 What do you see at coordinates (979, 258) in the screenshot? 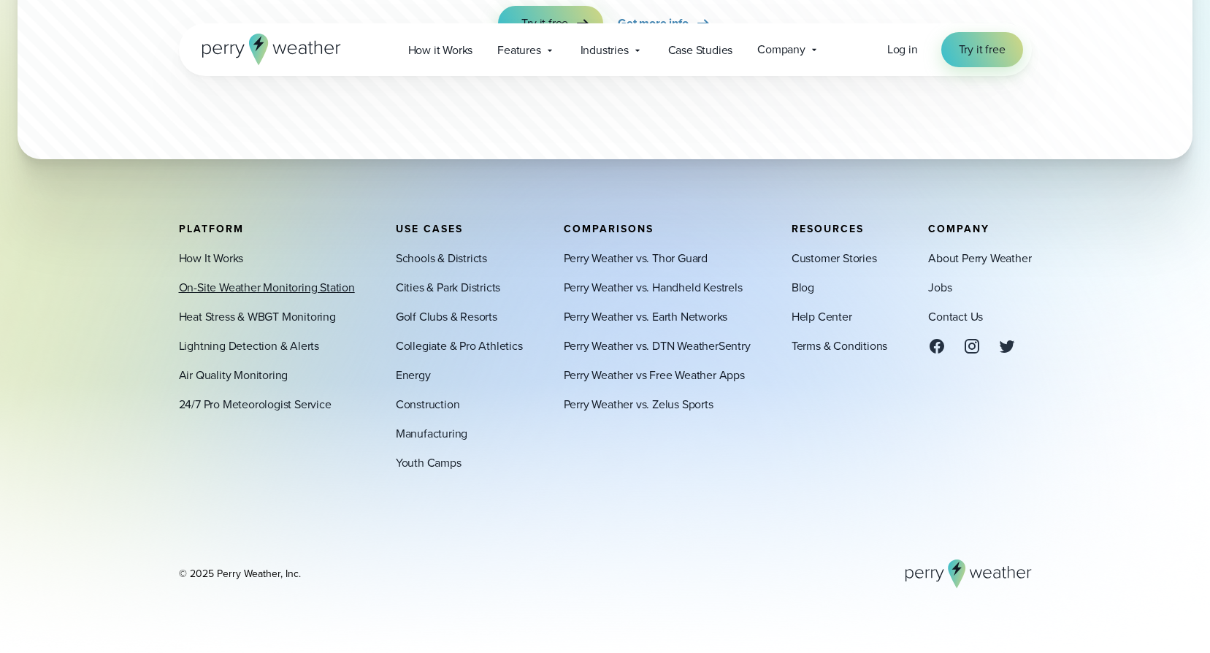
I see `a: About Perry Weather` at bounding box center [979, 258].